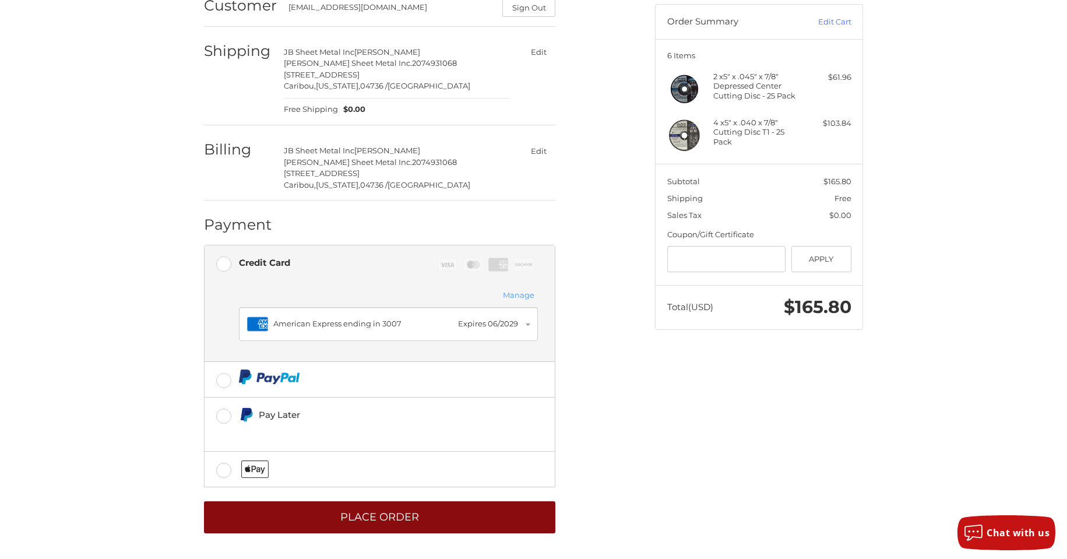 The image size is (1067, 559). Describe the element at coordinates (255, 469) in the screenshot. I see `img: Applepay icon` at that location.